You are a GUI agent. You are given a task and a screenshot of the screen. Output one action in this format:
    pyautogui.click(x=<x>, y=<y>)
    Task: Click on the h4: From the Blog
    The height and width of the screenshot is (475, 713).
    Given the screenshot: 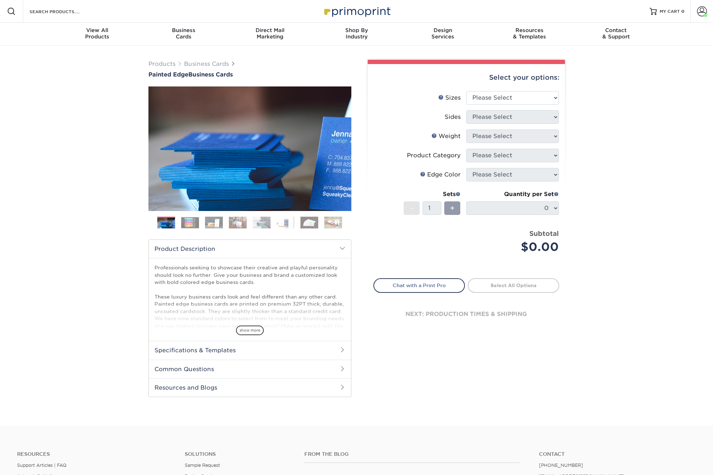 What is the action you would take?
    pyautogui.click(x=412, y=454)
    